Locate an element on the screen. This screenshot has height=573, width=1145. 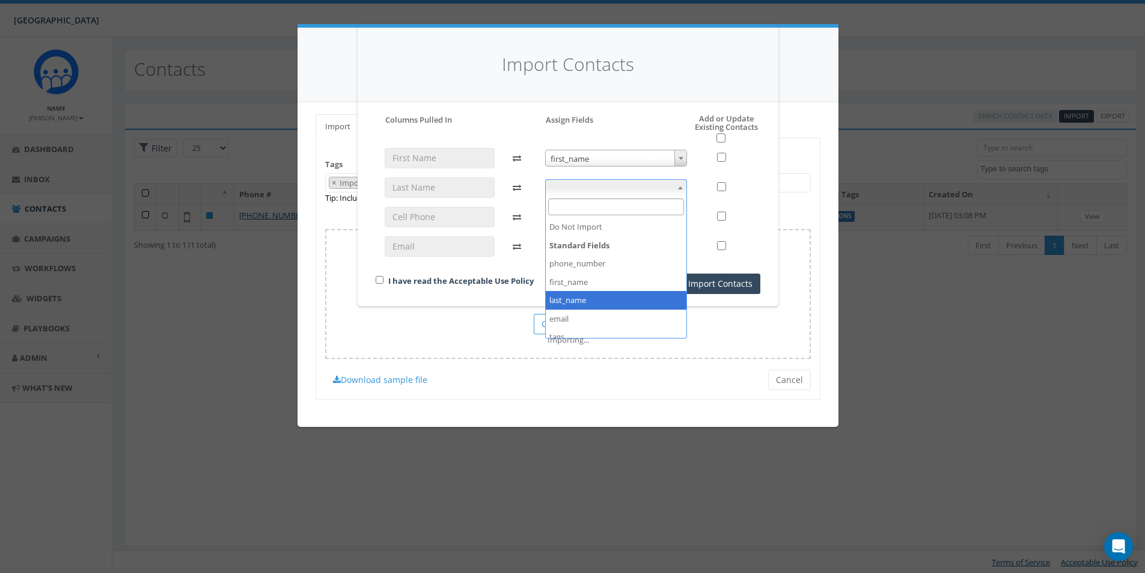
li: last_name is located at coordinates (616, 300).